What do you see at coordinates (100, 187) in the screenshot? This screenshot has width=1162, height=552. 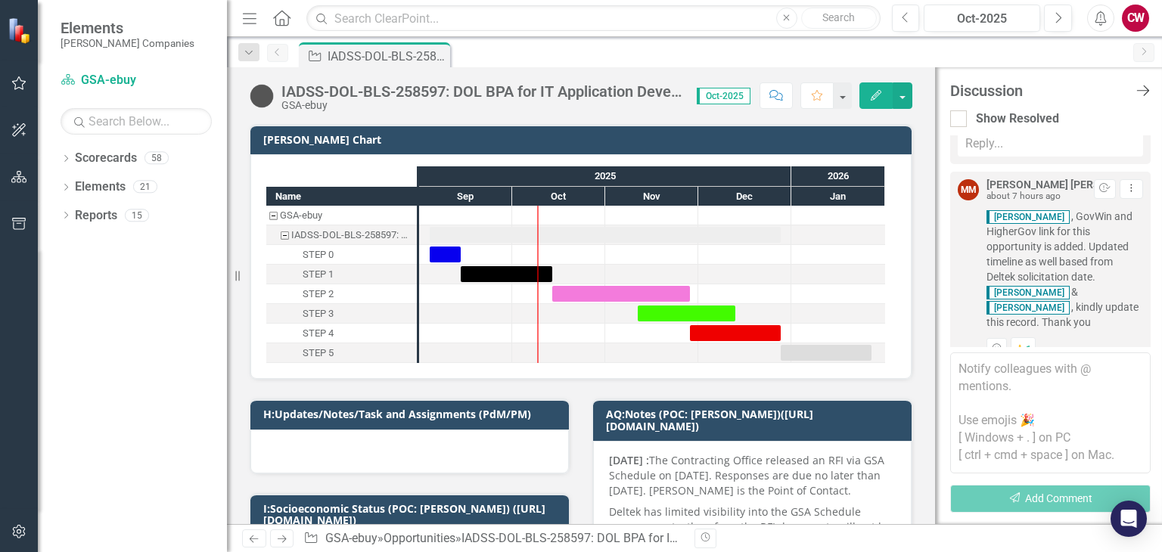 I see `a: Elements` at bounding box center [100, 187].